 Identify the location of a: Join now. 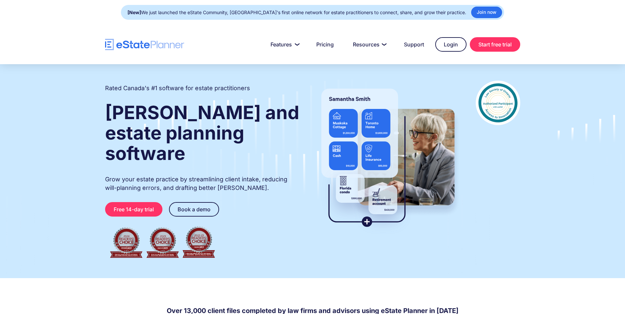
(487, 12).